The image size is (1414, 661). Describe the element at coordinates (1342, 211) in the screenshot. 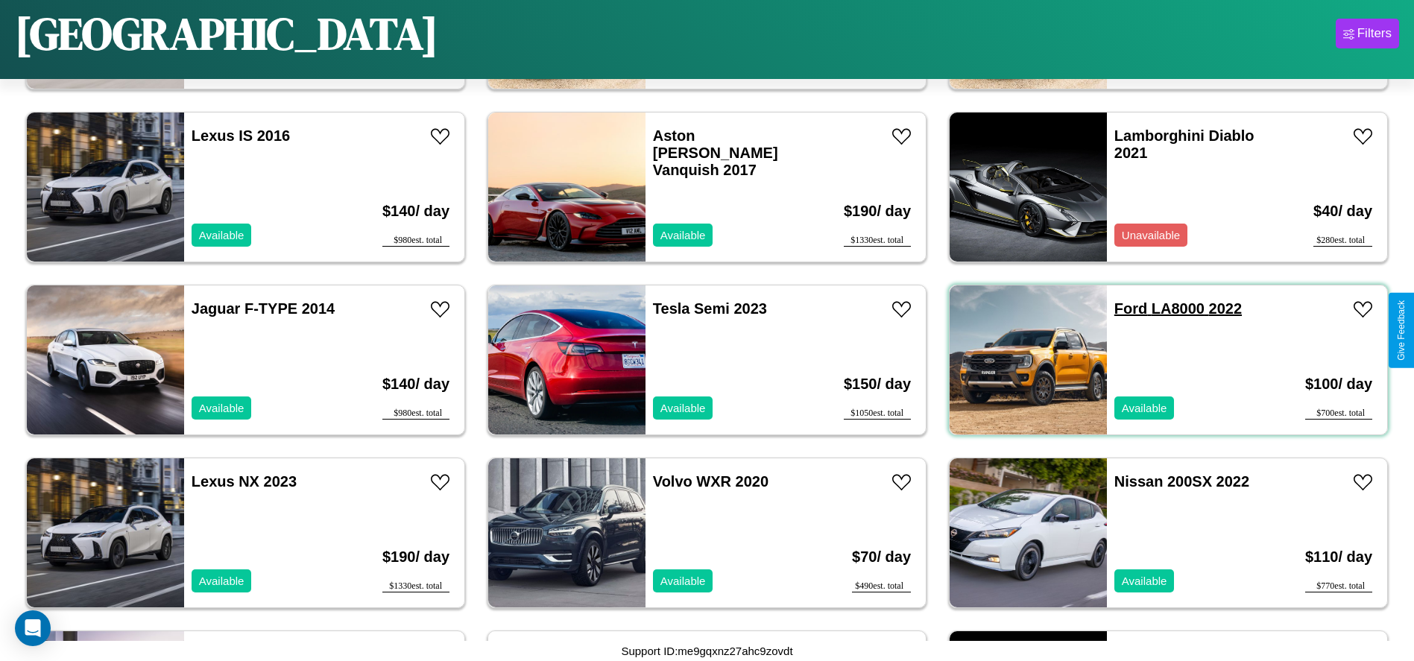

I see `h3: $ 40 / day` at that location.